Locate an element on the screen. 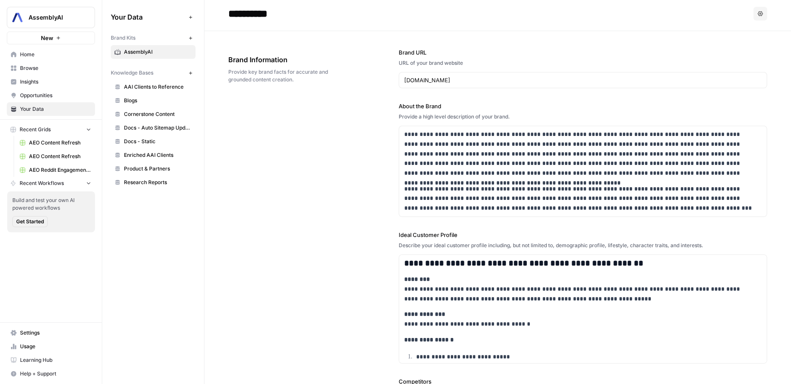  span: Product & Partners is located at coordinates (158, 169).